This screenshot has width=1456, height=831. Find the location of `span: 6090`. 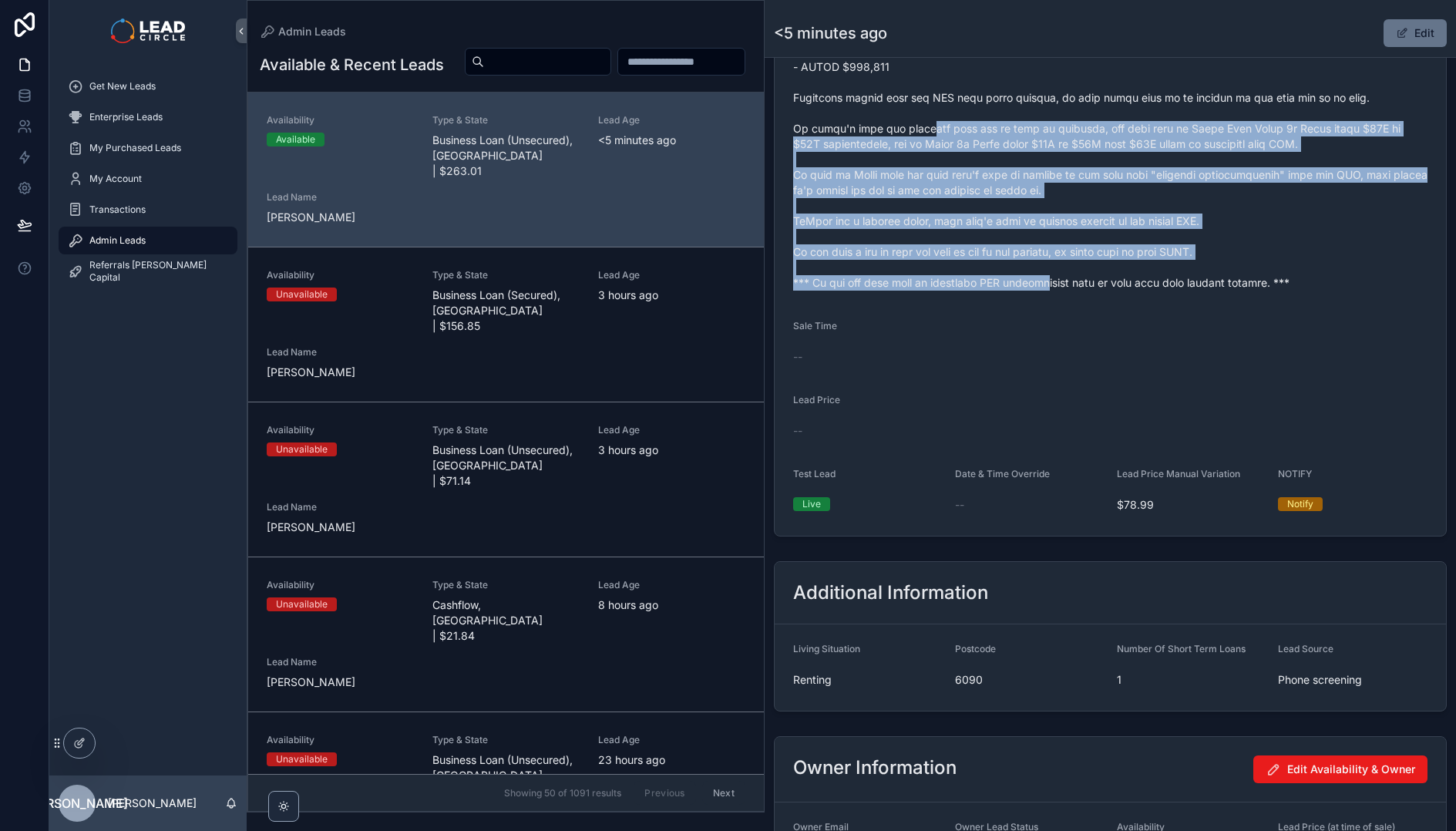

span: 6090 is located at coordinates (1030, 679).